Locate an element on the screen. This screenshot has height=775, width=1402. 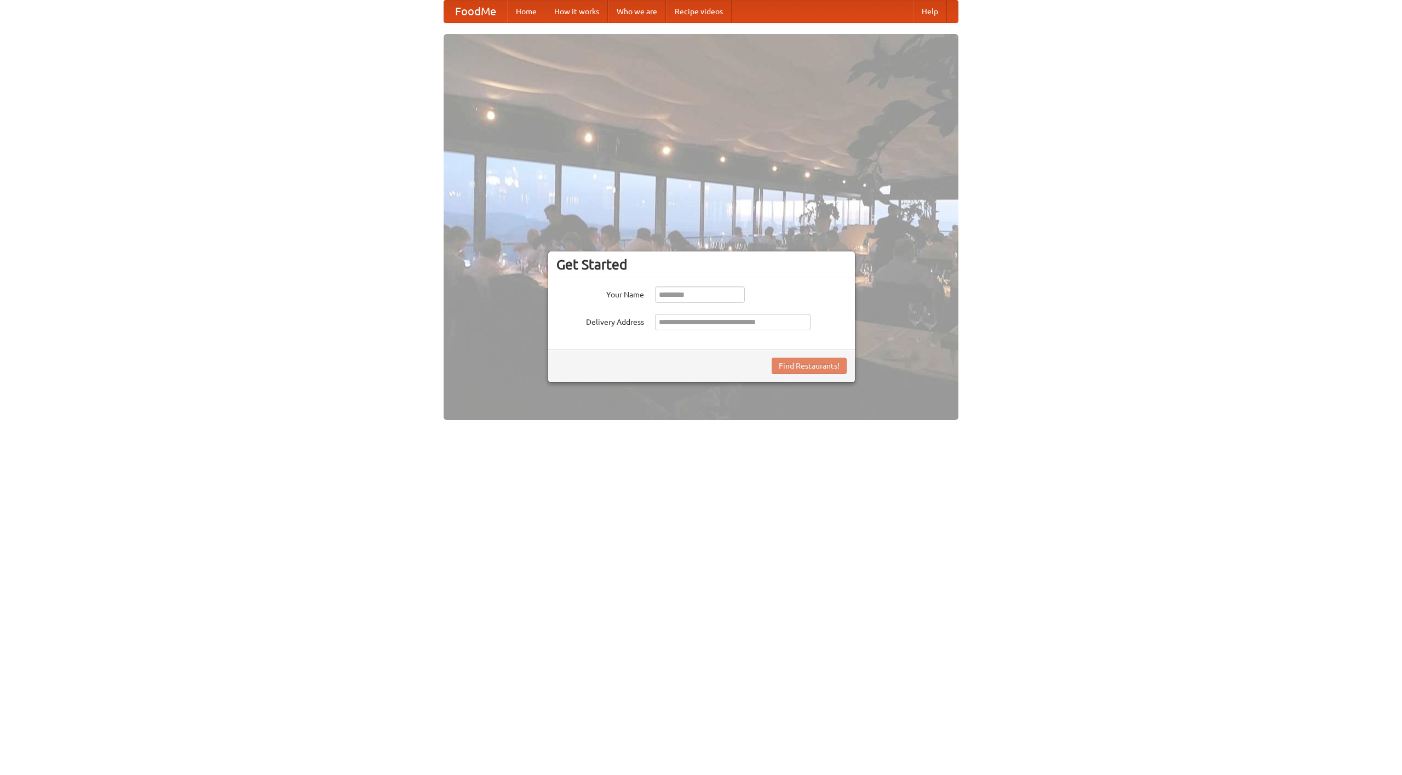
label: Your Name is located at coordinates (600, 293).